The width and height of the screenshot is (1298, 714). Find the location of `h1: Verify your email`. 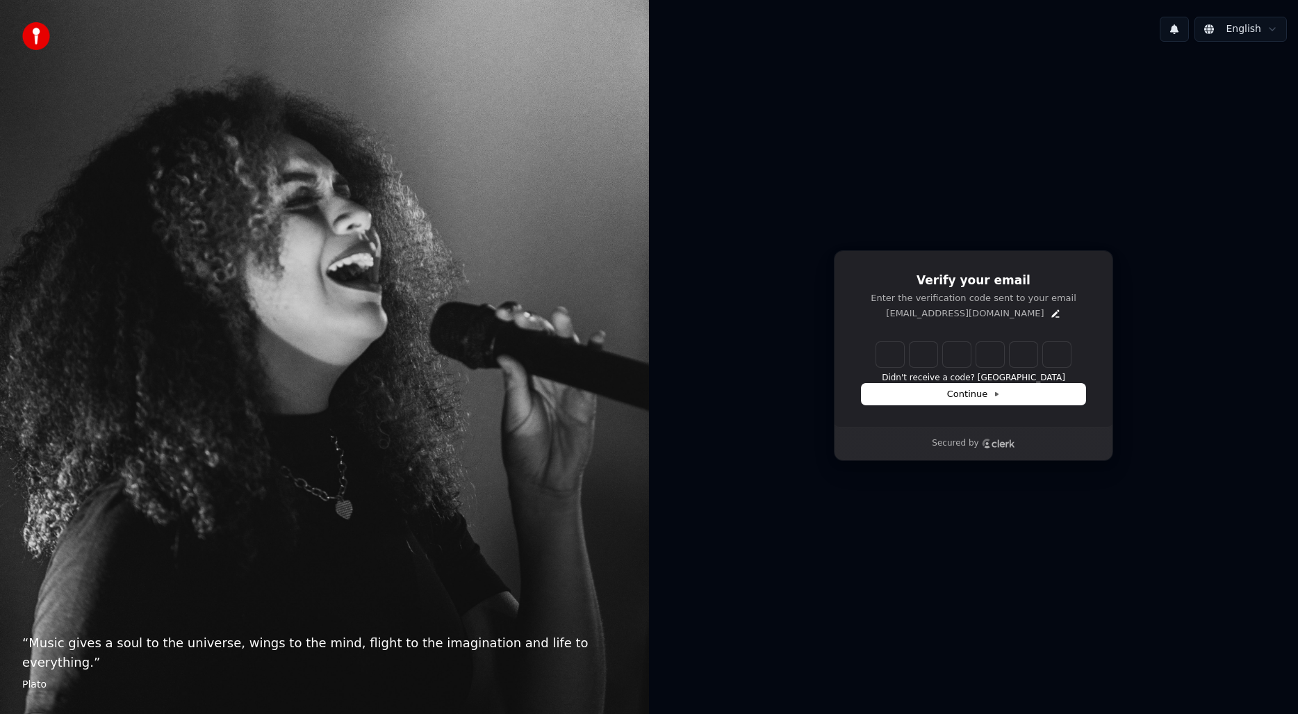

h1: Verify your email is located at coordinates (974, 281).